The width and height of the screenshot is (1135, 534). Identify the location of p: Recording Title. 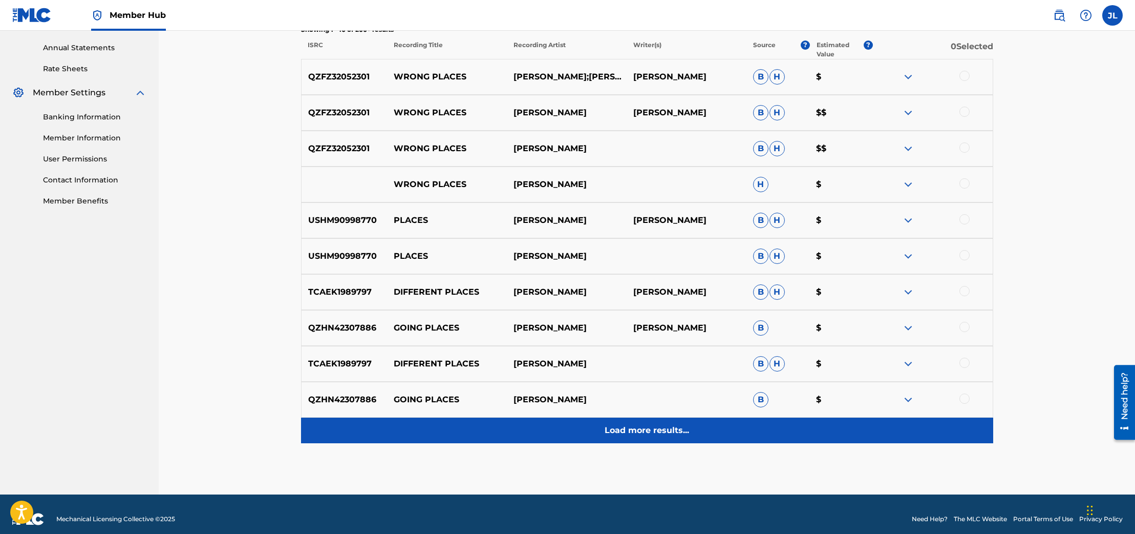
(447, 50).